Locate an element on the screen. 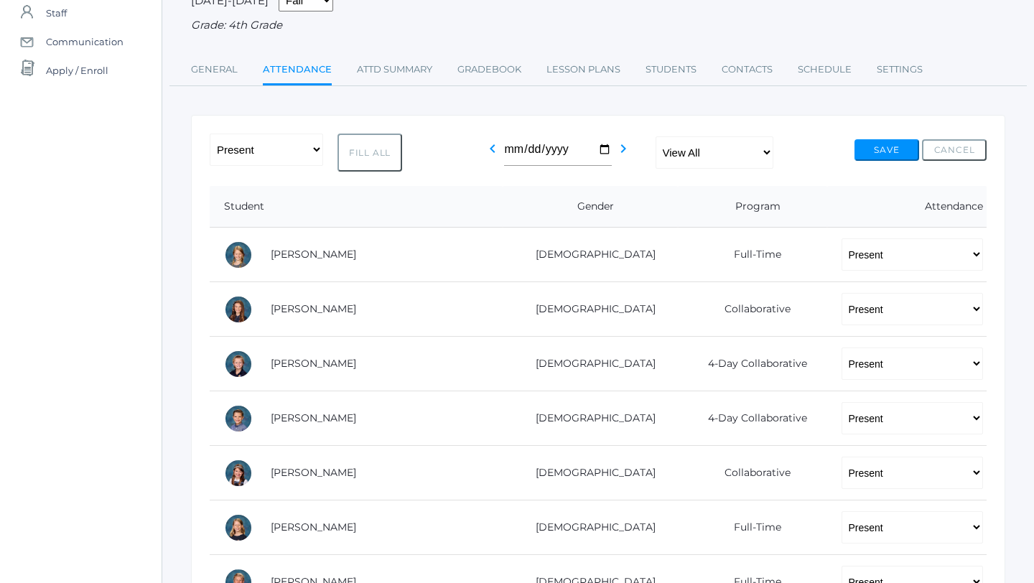 The image size is (1034, 583). a: Attd Summary is located at coordinates (394, 70).